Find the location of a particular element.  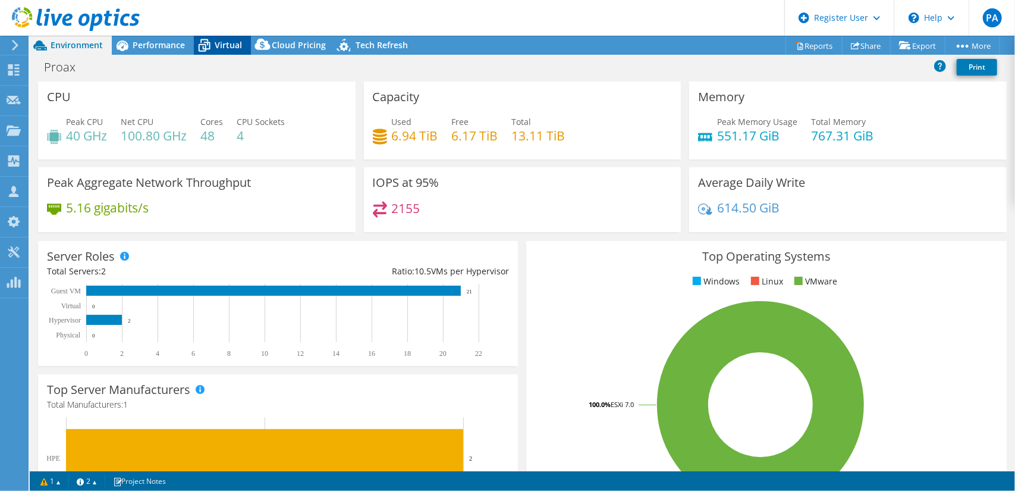

span: Performance is located at coordinates (159, 45).